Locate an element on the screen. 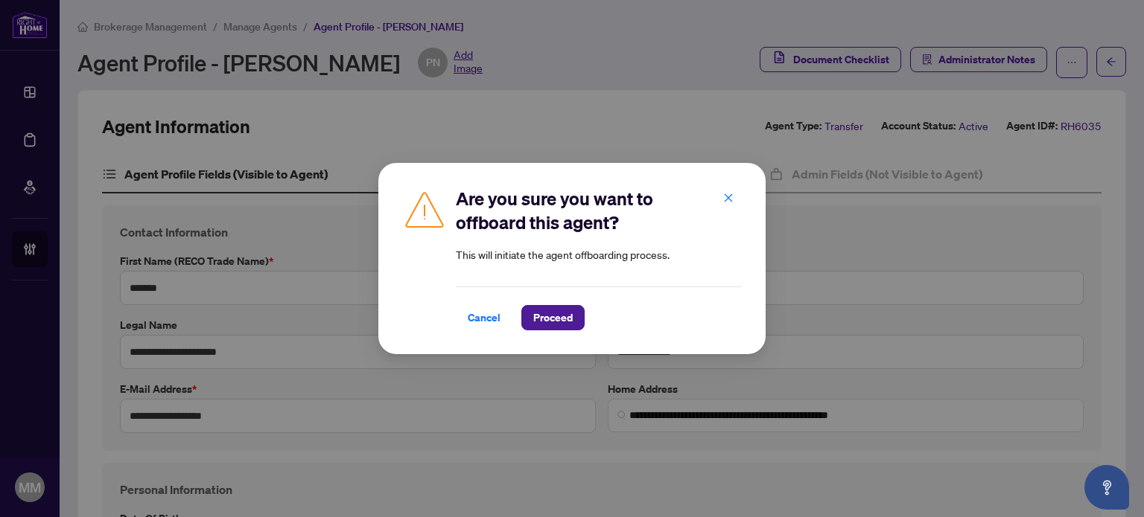  img: Caution Icon is located at coordinates (424, 209).